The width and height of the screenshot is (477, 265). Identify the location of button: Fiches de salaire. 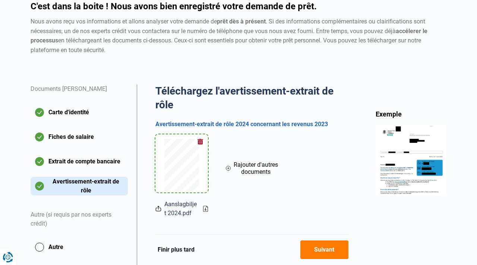
(79, 137).